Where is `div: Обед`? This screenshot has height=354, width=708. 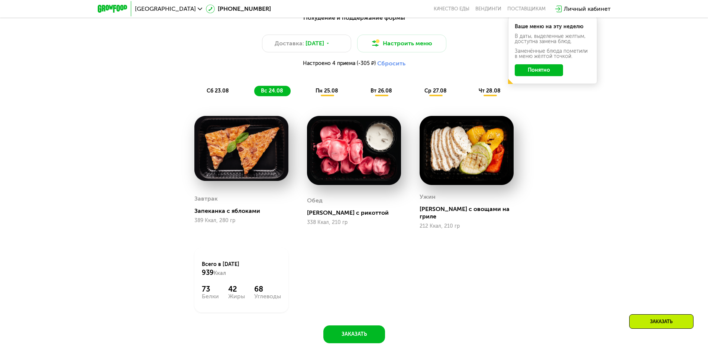 div: Обед is located at coordinates (315, 201).